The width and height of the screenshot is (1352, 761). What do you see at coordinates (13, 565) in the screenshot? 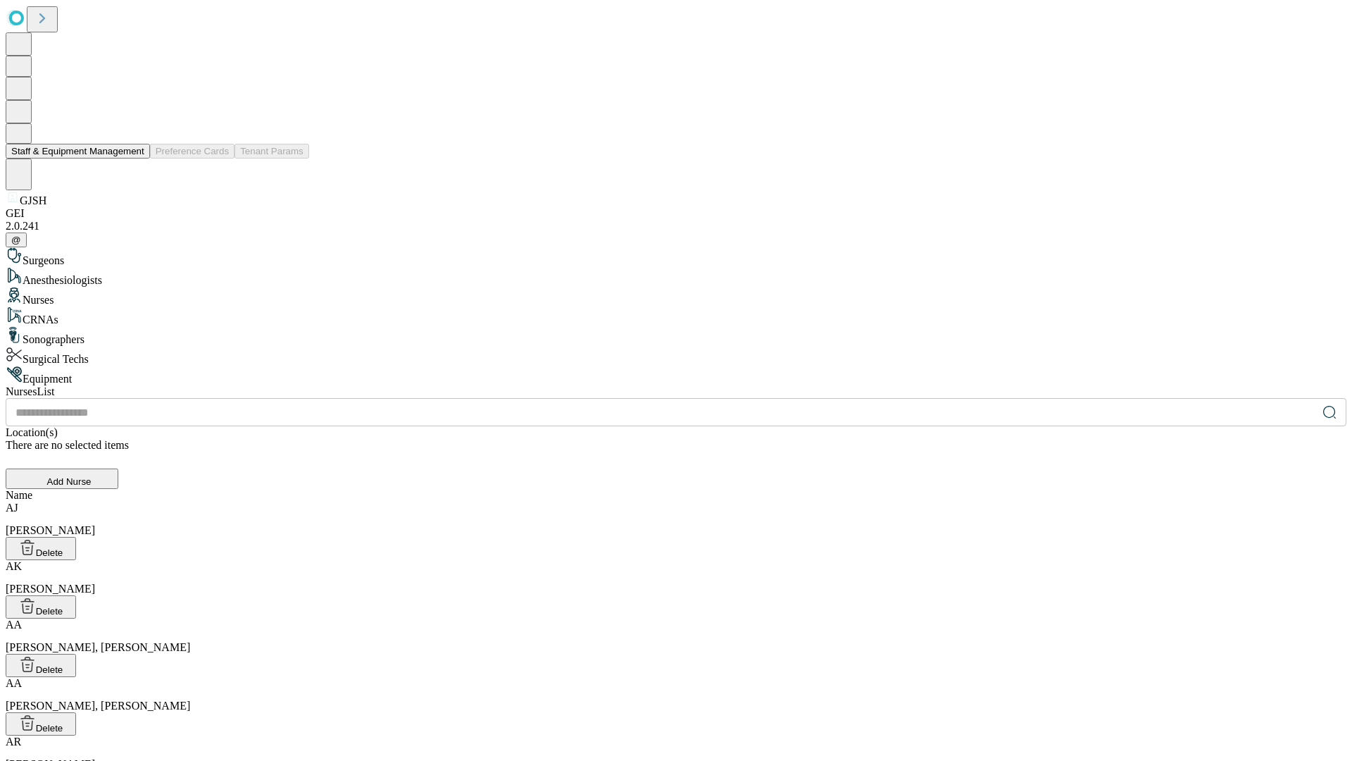
I see `span: AK` at bounding box center [13, 565].